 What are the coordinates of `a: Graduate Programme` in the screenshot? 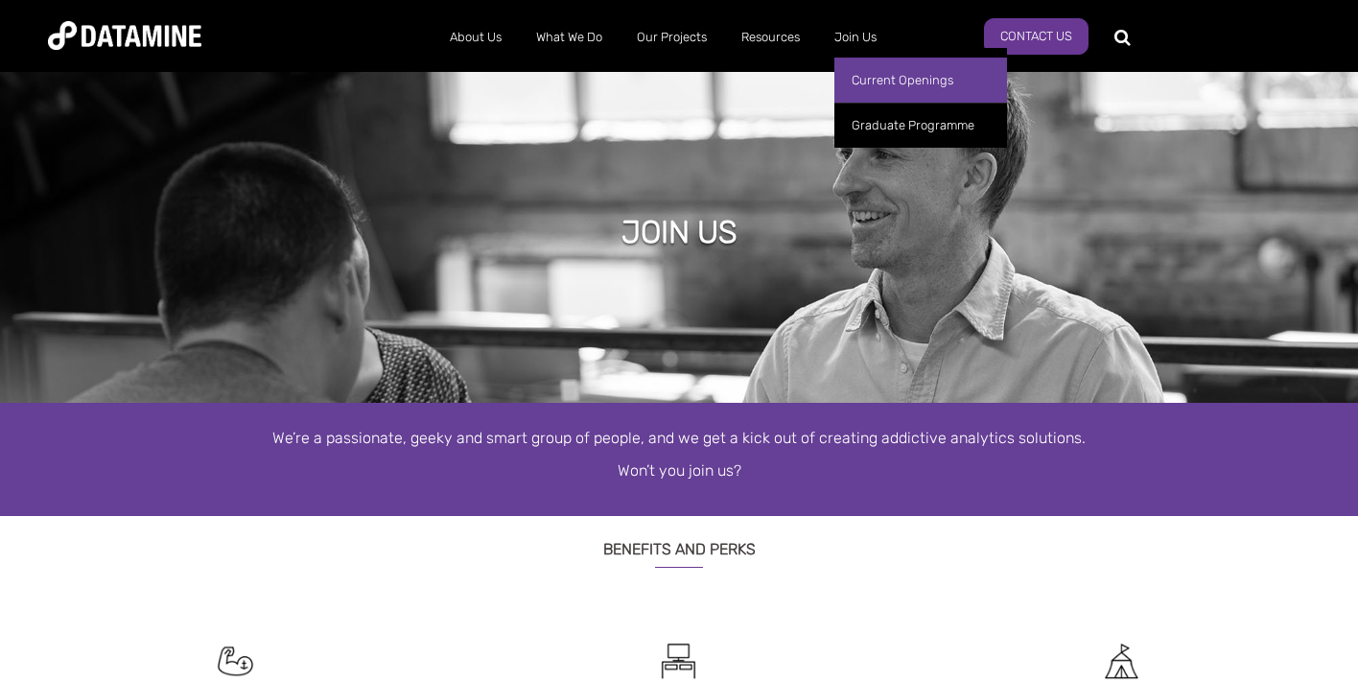 It's located at (921, 125).